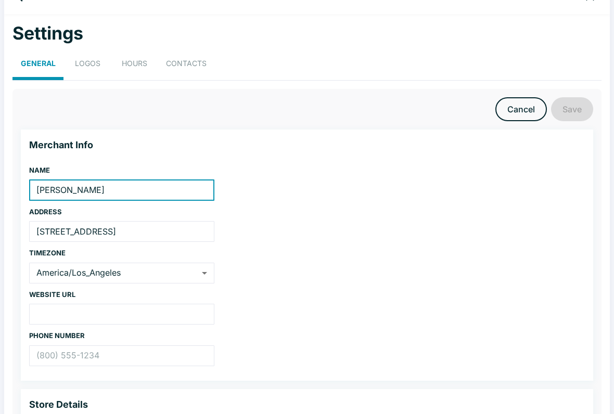 This screenshot has height=414, width=614. What do you see at coordinates (122, 336) in the screenshot?
I see `p: PHONE NUMBER` at bounding box center [122, 336].